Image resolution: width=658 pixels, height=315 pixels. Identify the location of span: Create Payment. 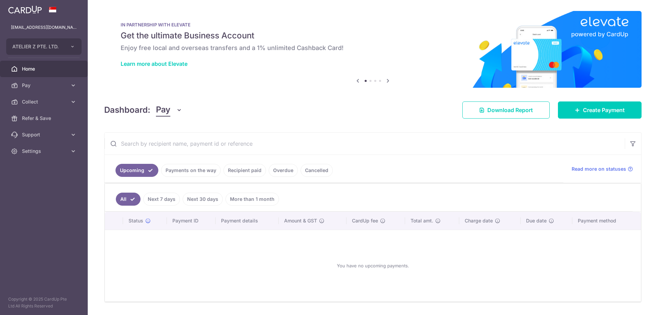
(604, 110).